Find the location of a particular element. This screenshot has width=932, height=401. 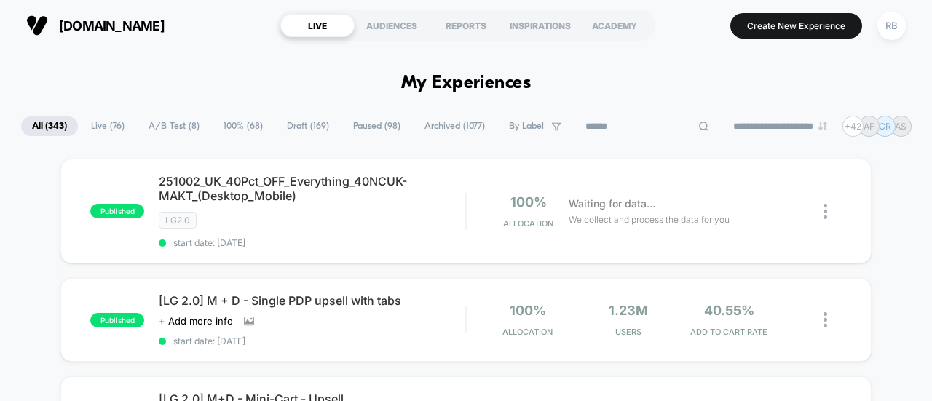

span: 251002_UK_40Pct_OFF_Everything_40NCUK-MAKT_(Desktop_Mobile) is located at coordinates (312, 189).